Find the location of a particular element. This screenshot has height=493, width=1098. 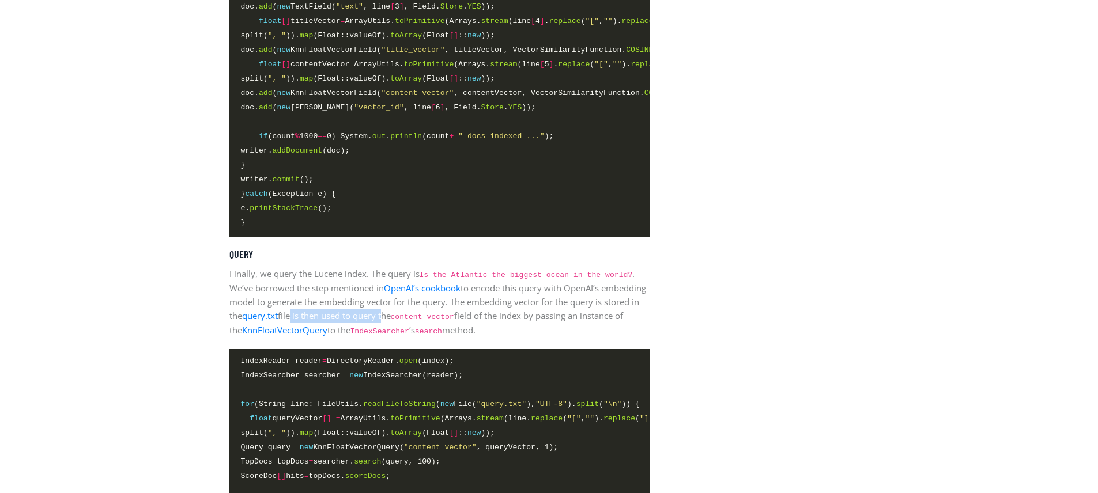

span: YES is located at coordinates (515, 107).